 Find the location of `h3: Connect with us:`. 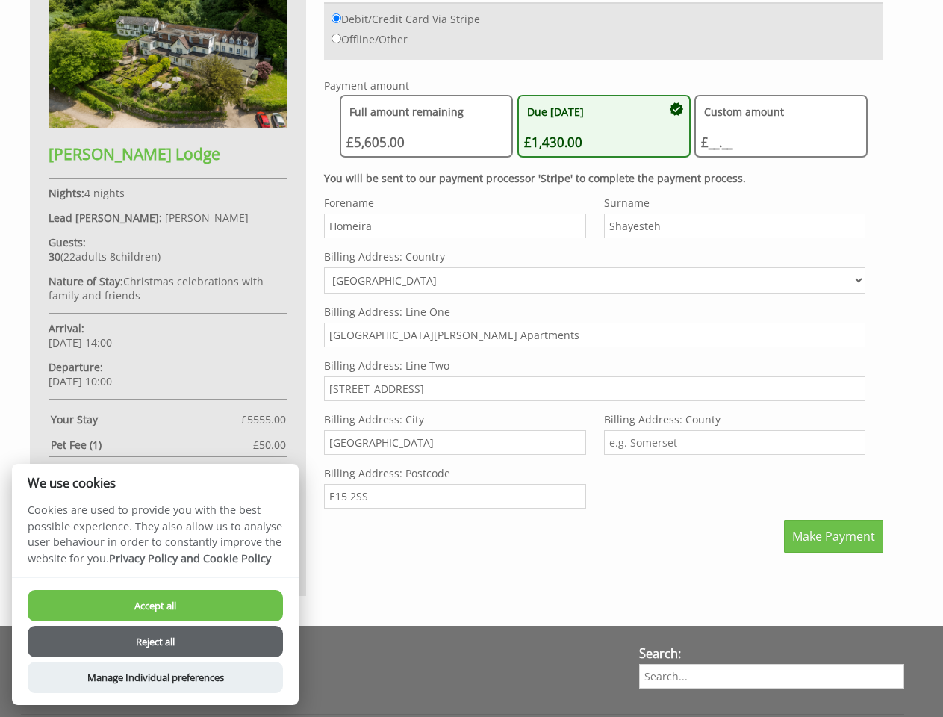

h3: Connect with us: is located at coordinates (321, 659).